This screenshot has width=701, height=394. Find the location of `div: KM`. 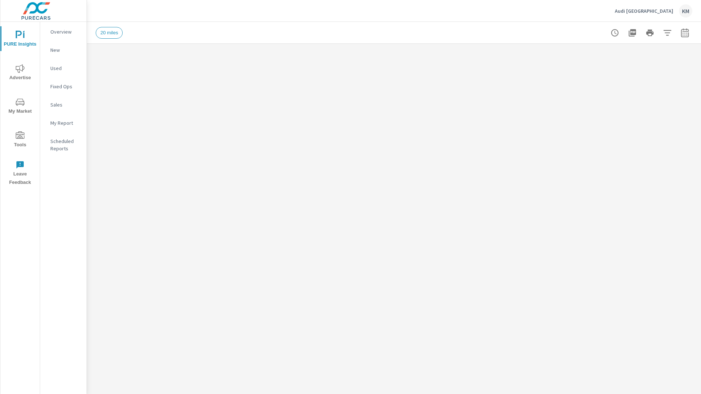

div: KM is located at coordinates (686, 11).